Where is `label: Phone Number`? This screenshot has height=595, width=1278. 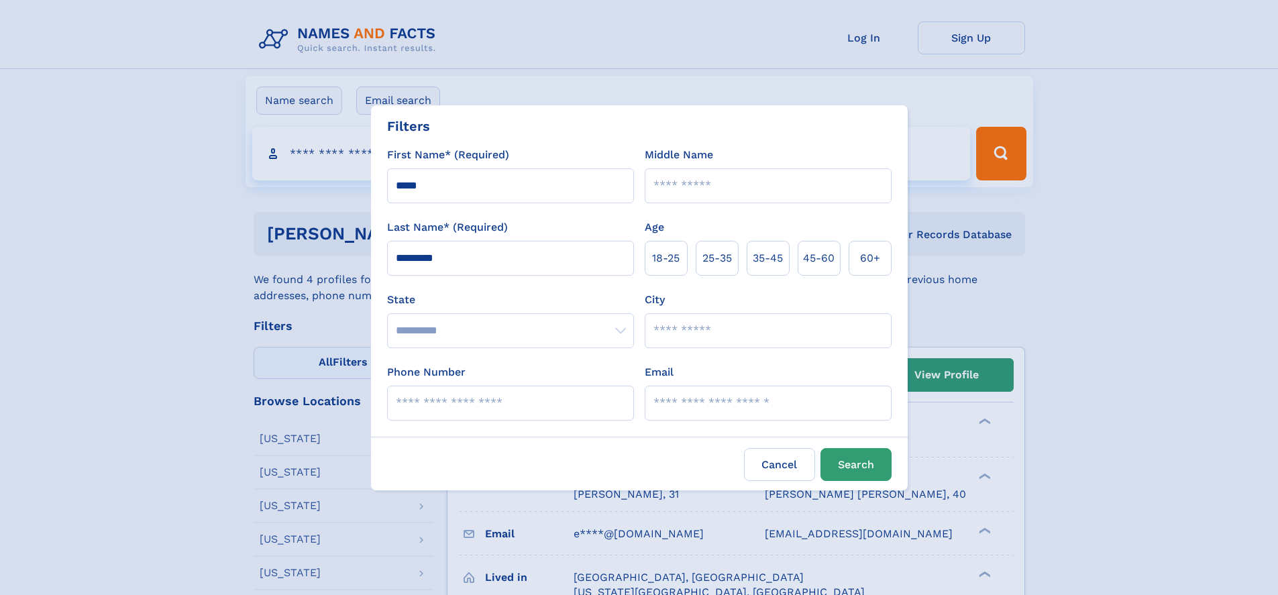 label: Phone Number is located at coordinates (426, 372).